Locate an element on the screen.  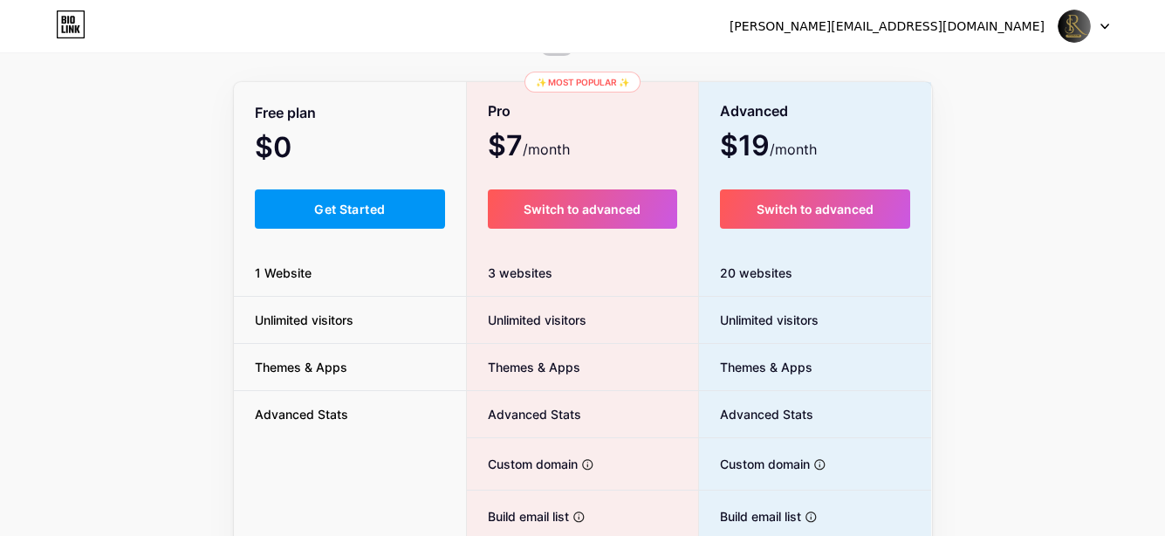
span: 1 Website is located at coordinates (283, 272).